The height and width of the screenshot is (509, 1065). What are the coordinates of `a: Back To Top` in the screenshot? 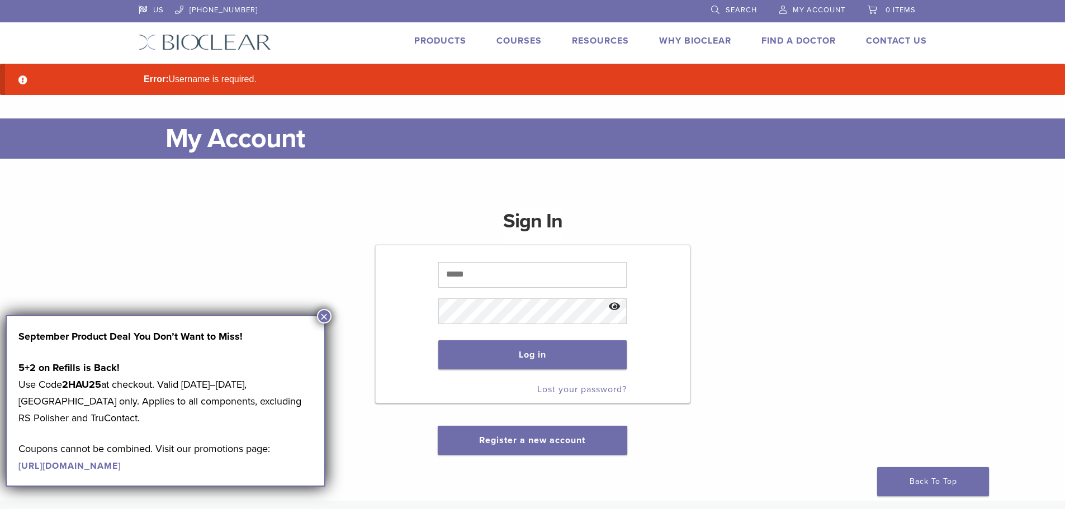 It's located at (933, 482).